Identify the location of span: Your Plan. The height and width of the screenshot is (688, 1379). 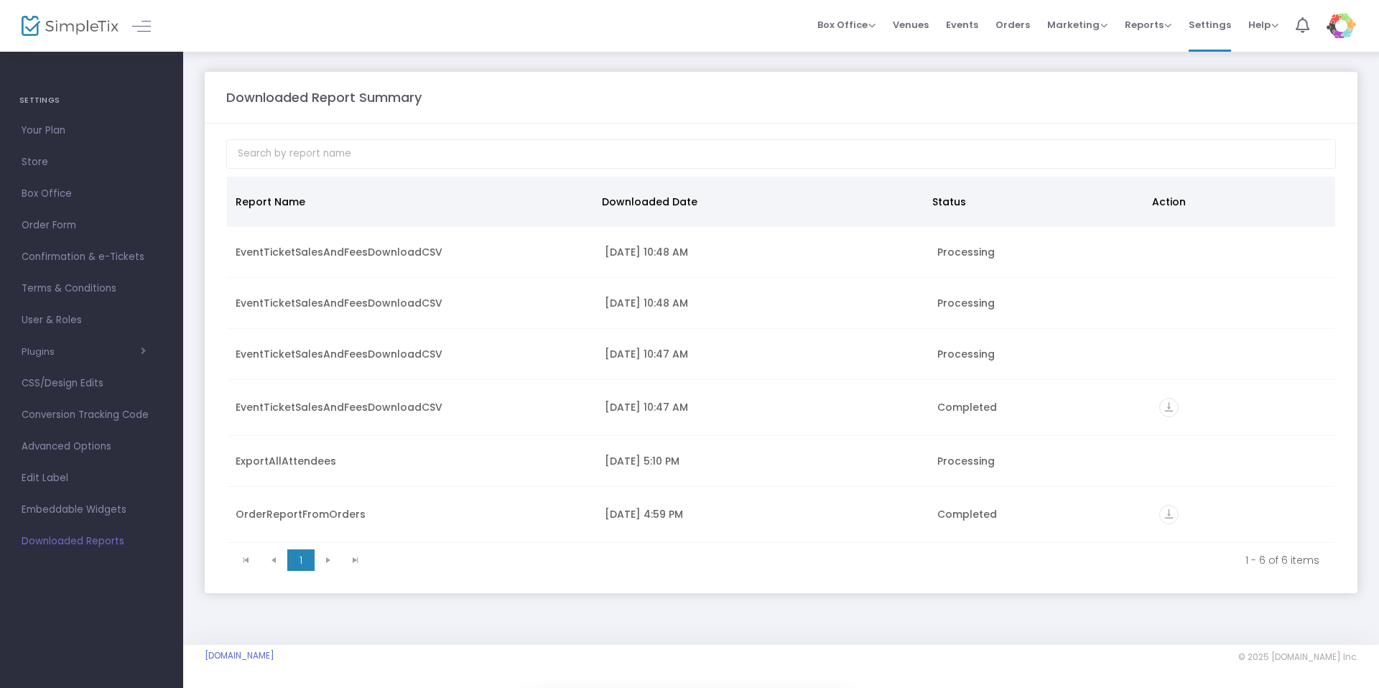
(91, 131).